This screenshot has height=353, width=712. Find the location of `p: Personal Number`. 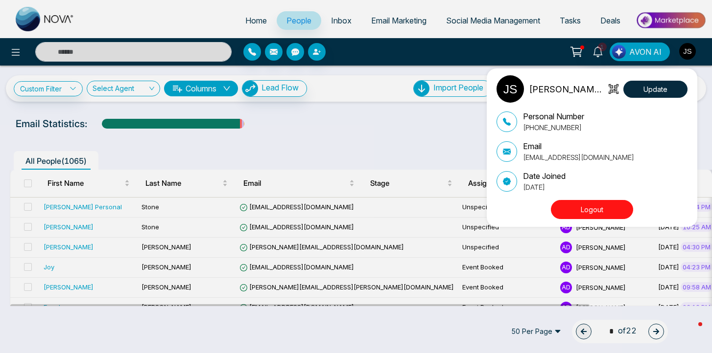

p: Personal Number is located at coordinates (553, 117).